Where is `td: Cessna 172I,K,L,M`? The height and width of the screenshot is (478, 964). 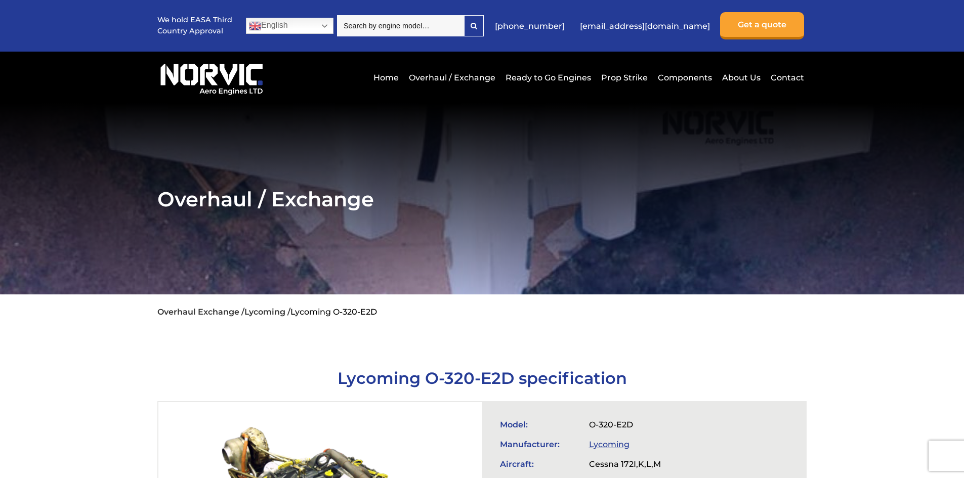
td: Cessna 172I,K,L,M is located at coordinates (665, 464).